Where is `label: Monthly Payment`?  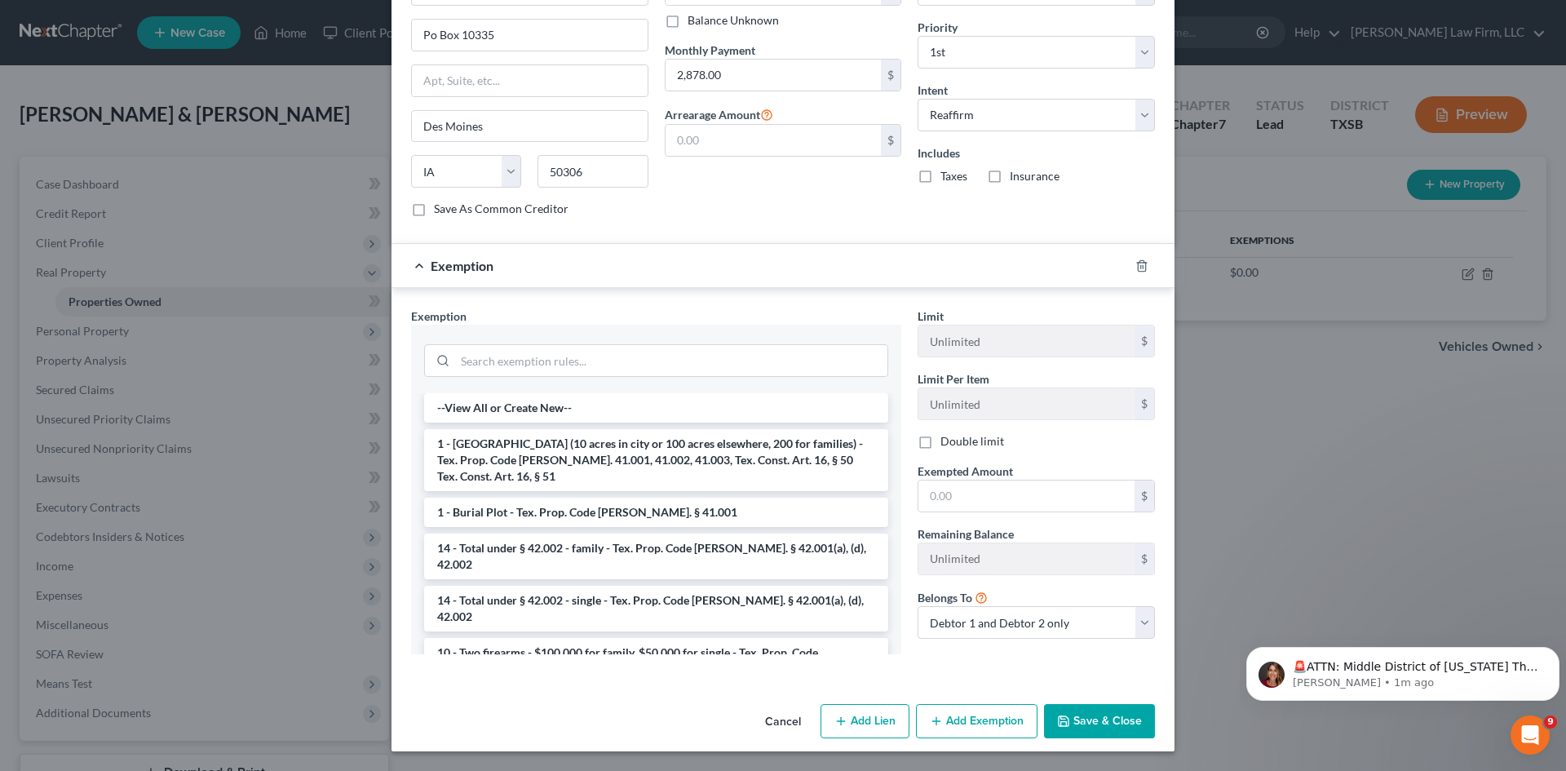
label: Monthly Payment is located at coordinates (710, 50).